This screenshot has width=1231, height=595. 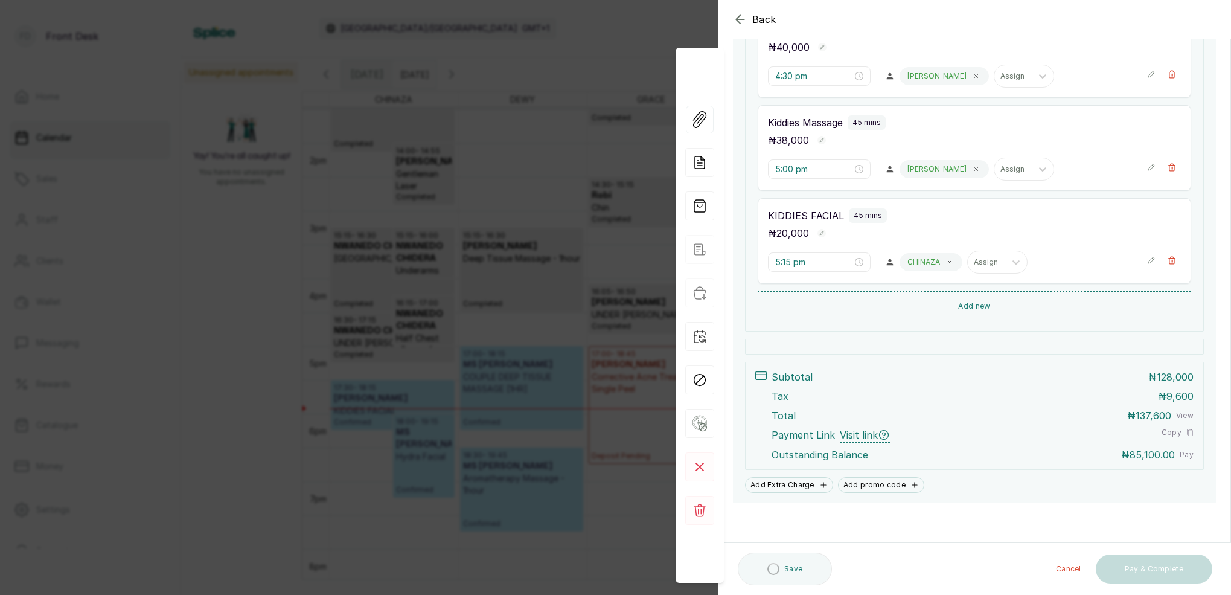 I want to click on span: 128,000, so click(x=1175, y=377).